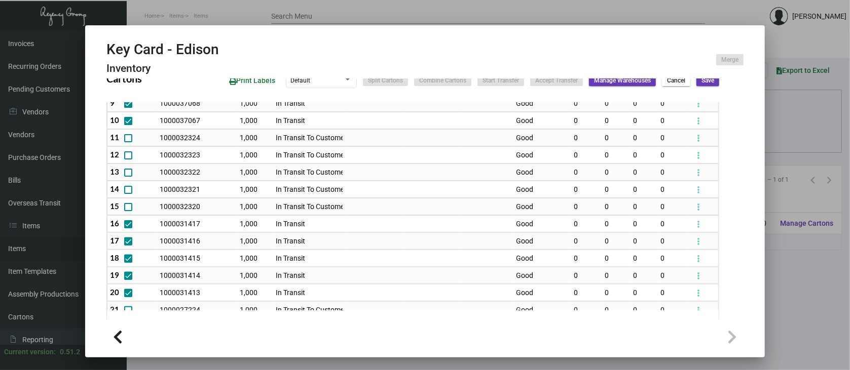 Image resolution: width=850 pixels, height=370 pixels. Describe the element at coordinates (112, 103) in the screenshot. I see `span: 9` at that location.